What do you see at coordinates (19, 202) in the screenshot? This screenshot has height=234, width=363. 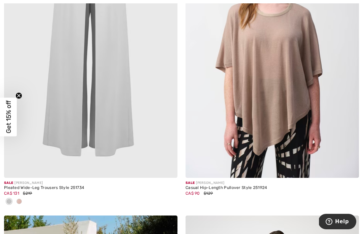 I see `div: Quartz` at bounding box center [19, 202].